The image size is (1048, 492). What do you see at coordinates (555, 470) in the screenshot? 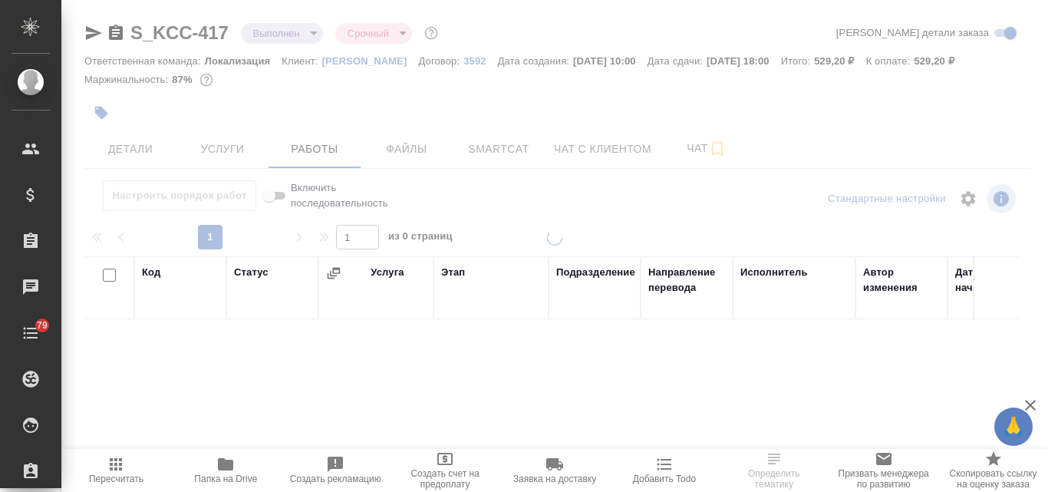
I see `button: Заявка на доставку` at bounding box center [555, 470].